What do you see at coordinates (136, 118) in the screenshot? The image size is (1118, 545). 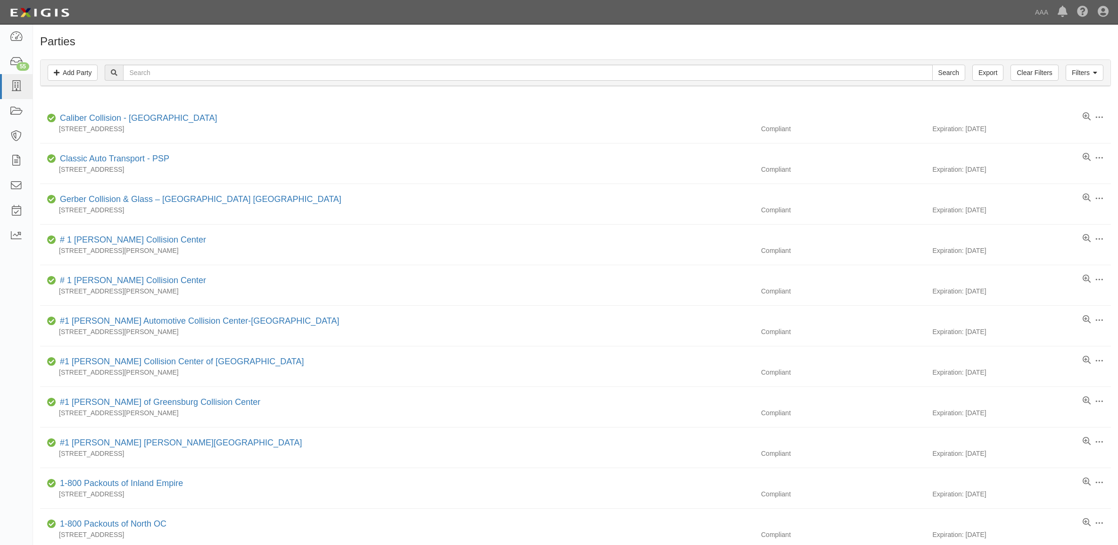 I see `div: Caliber Collision - Gainesville` at bounding box center [136, 118].